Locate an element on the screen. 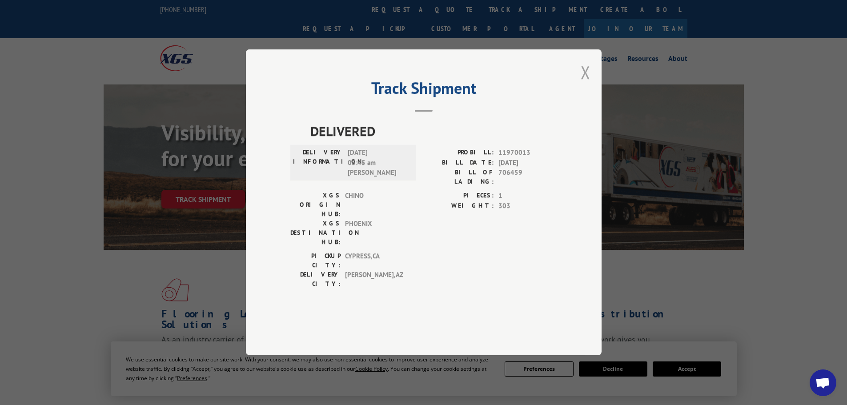  button: Close modal is located at coordinates (586, 72).